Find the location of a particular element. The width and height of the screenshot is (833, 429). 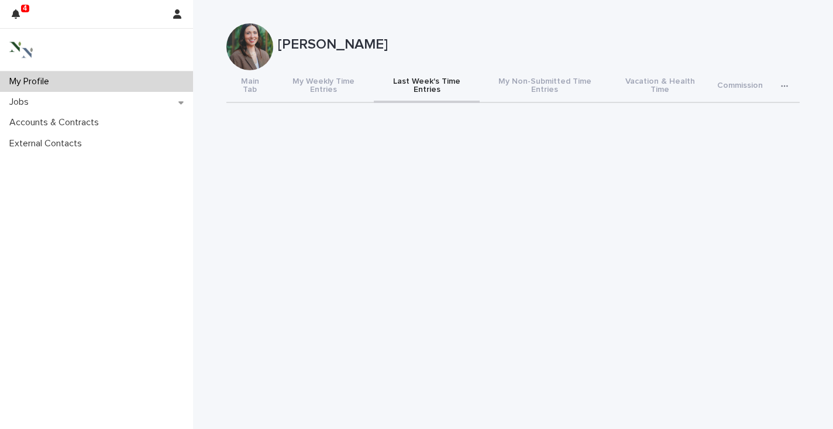

p: 4 is located at coordinates (25, 8).